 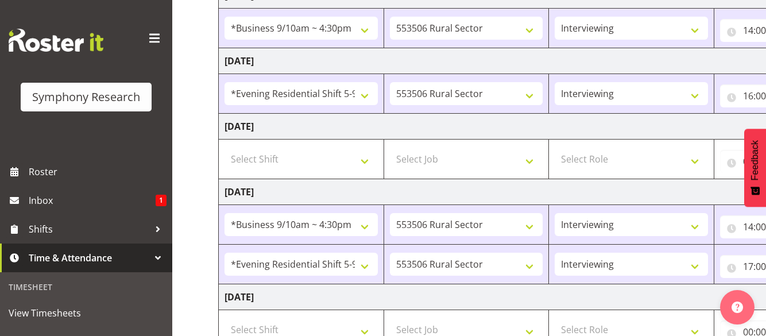 What do you see at coordinates (755, 160) in the screenshot?
I see `span: Feedback` at bounding box center [755, 160].